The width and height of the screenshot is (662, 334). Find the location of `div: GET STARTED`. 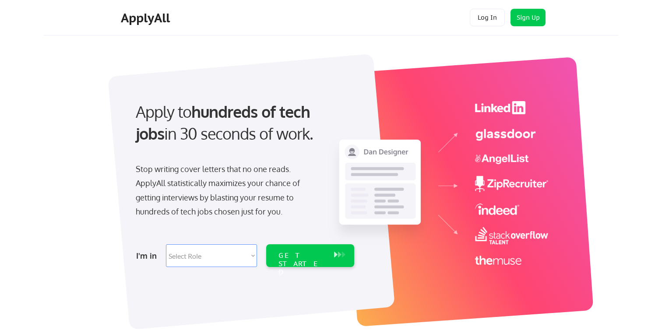

div: GET STARTED is located at coordinates (302, 264).